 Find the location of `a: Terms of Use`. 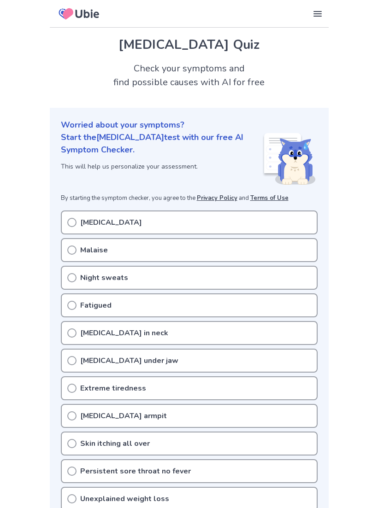

a: Terms of Use is located at coordinates (269, 198).